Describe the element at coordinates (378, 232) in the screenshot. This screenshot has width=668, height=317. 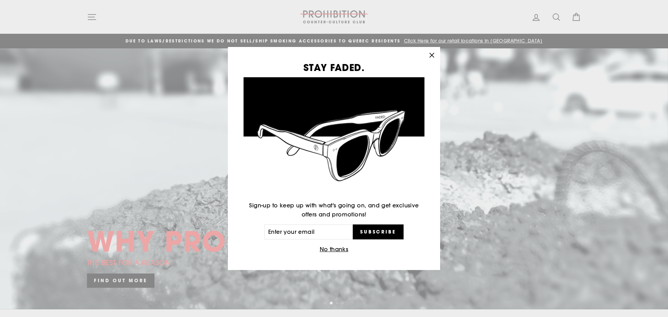
I see `button: Subscribe` at that location.